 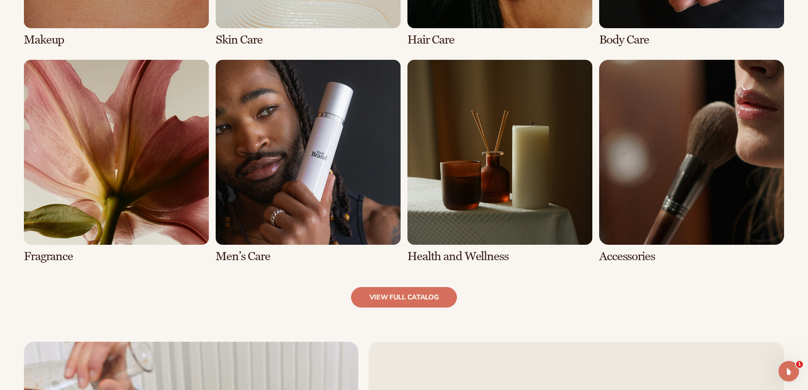 I want to click on div: 6 / 8, so click(x=308, y=161).